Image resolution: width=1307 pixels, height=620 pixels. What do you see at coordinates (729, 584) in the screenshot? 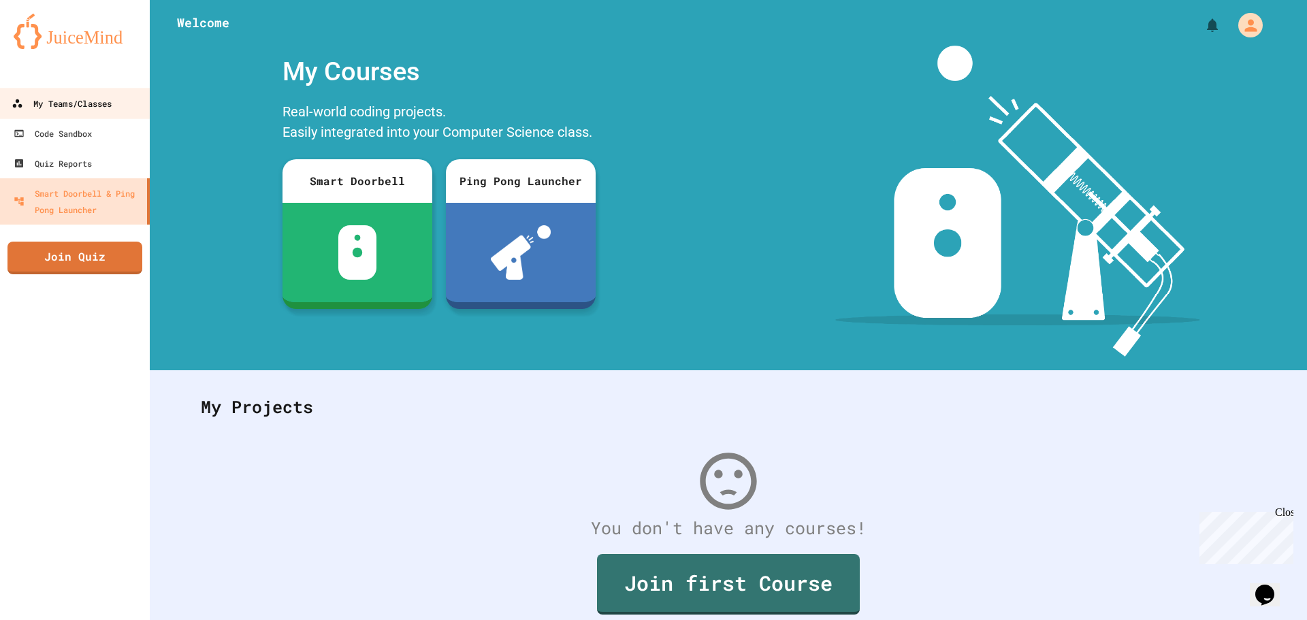
I see `a: Join first Course` at bounding box center [729, 584].